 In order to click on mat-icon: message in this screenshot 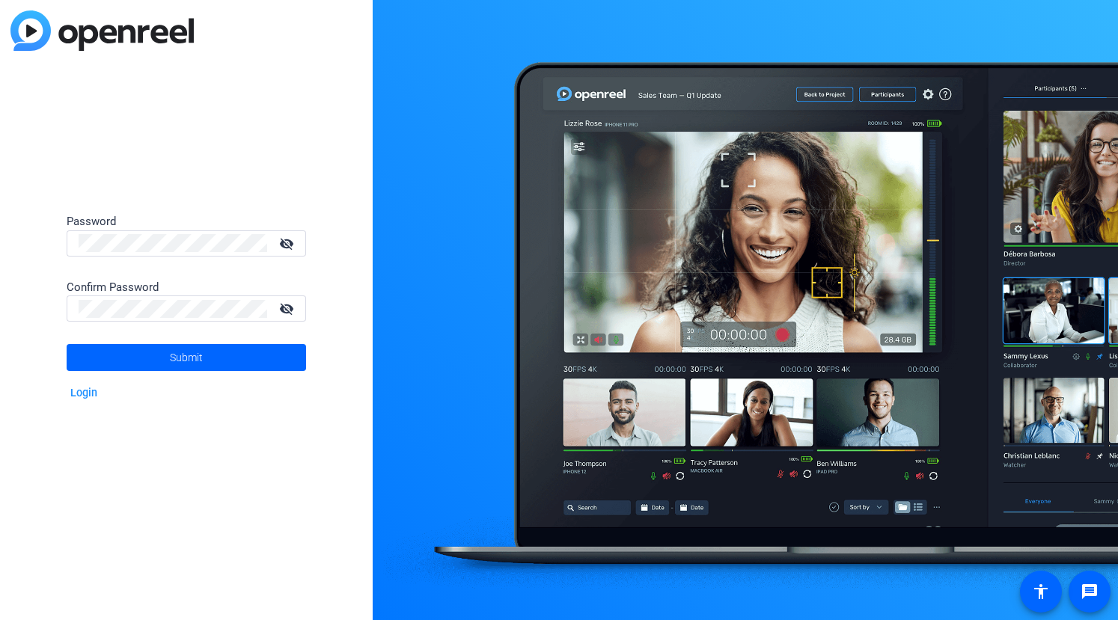, I will do `click(1090, 592)`.